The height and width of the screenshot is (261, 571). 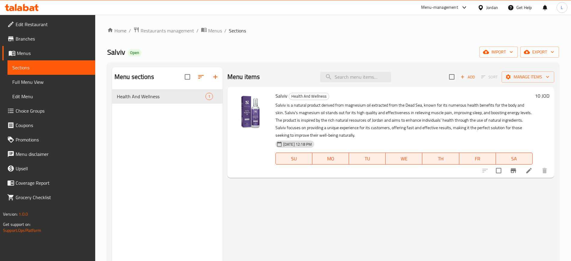 What do you see at coordinates (53, 197) in the screenshot?
I see `span: Grocery Checklist` at bounding box center [53, 197].